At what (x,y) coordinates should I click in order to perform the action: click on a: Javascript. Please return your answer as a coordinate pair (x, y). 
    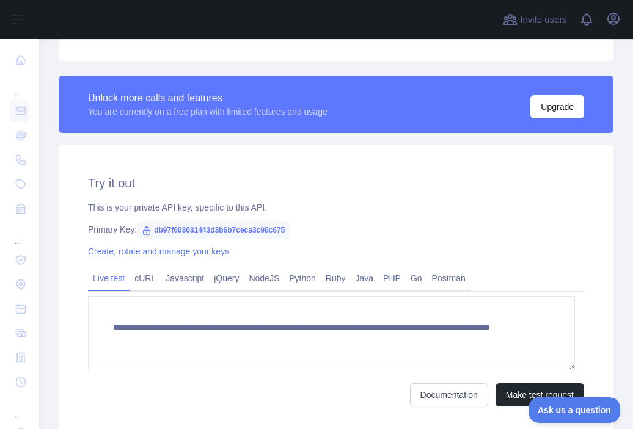
    Looking at the image, I should click on (184, 278).